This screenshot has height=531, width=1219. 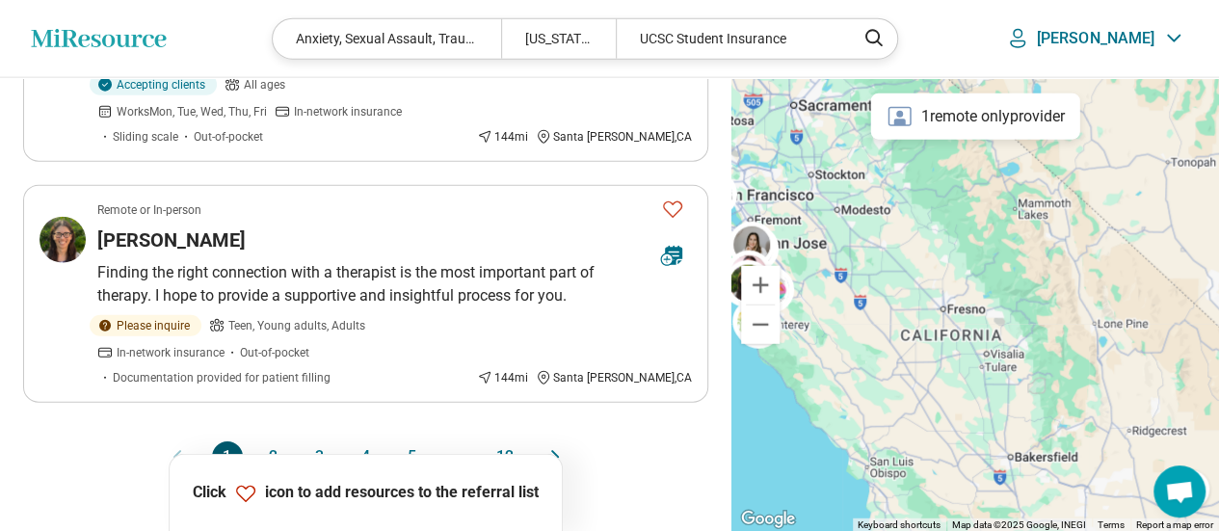 What do you see at coordinates (320, 457) in the screenshot?
I see `button: 3` at bounding box center [320, 457].